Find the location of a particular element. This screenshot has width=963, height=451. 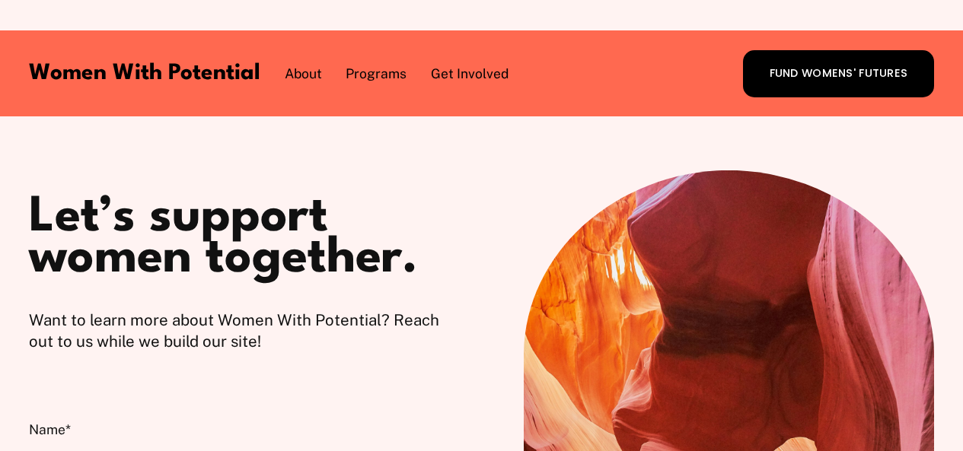

h1: Let’s support women together. is located at coordinates (234, 238).